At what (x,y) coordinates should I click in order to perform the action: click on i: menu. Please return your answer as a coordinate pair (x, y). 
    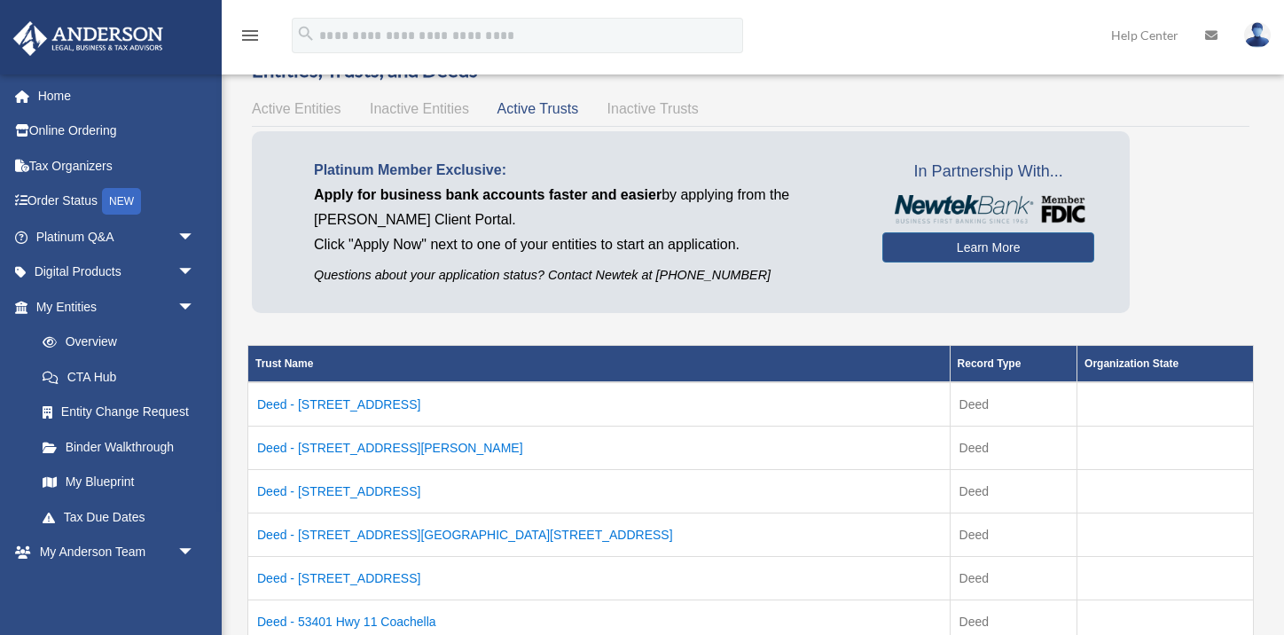
    Looking at the image, I should click on (250, 35).